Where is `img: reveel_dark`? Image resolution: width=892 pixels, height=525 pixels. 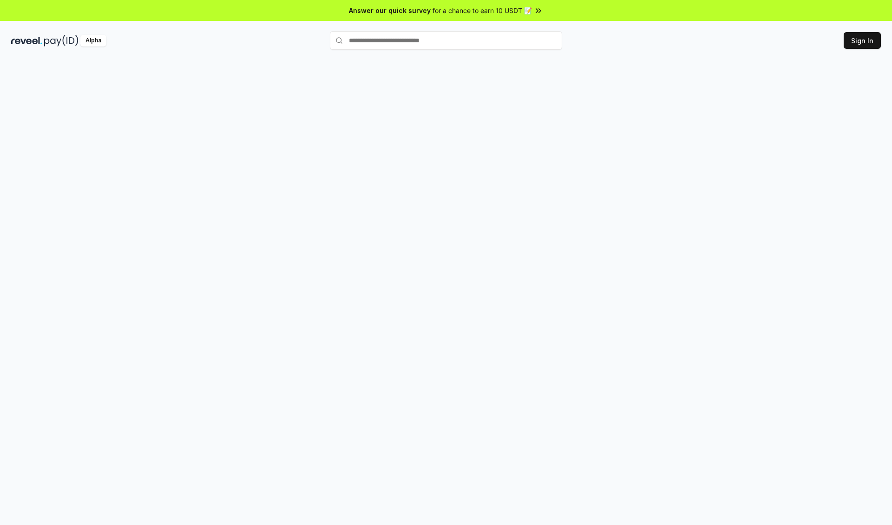 img: reveel_dark is located at coordinates (26, 40).